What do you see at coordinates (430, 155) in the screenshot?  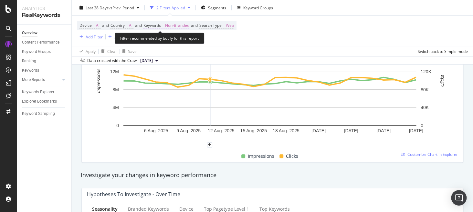 I see `a: Customize Chart in Explorer` at bounding box center [430, 155].